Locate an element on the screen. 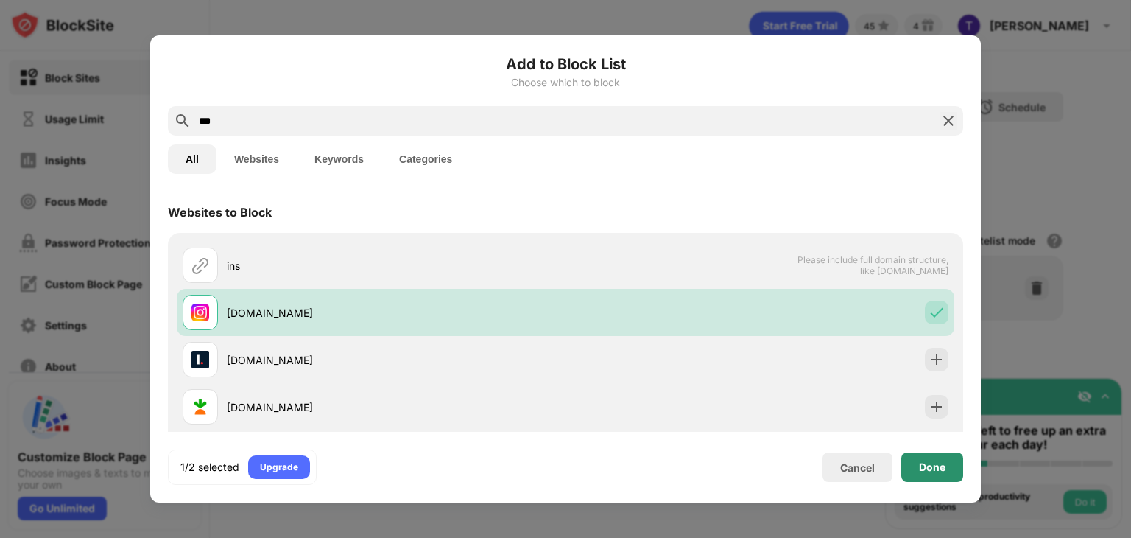  img: url.svg is located at coordinates (200, 265).